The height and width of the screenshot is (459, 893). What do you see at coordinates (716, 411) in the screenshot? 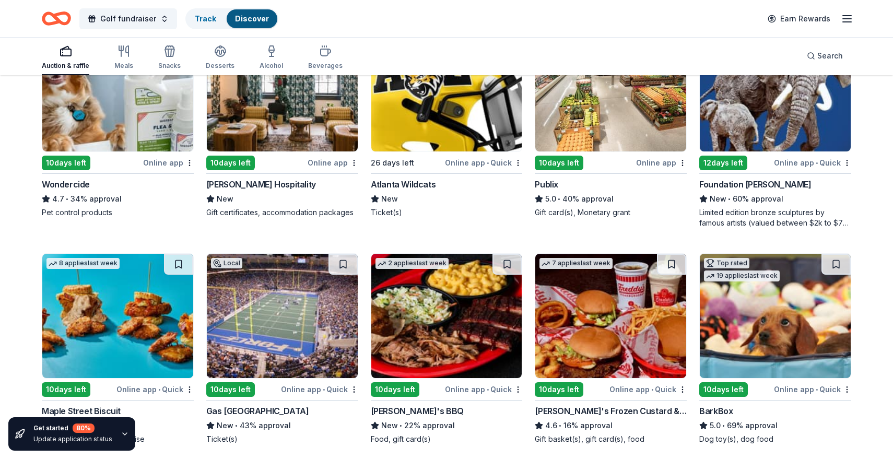
I see `div: BarkBox` at bounding box center [716, 411].